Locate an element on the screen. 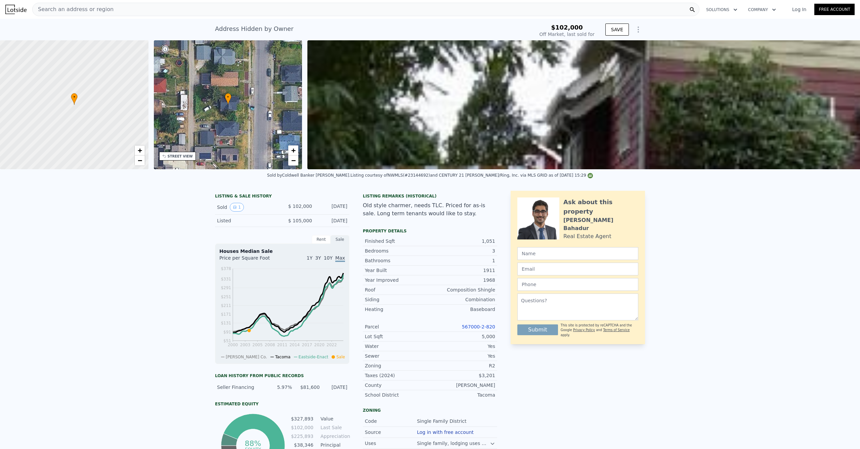 The image size is (860, 449). tspan: 2000 is located at coordinates (233, 345).